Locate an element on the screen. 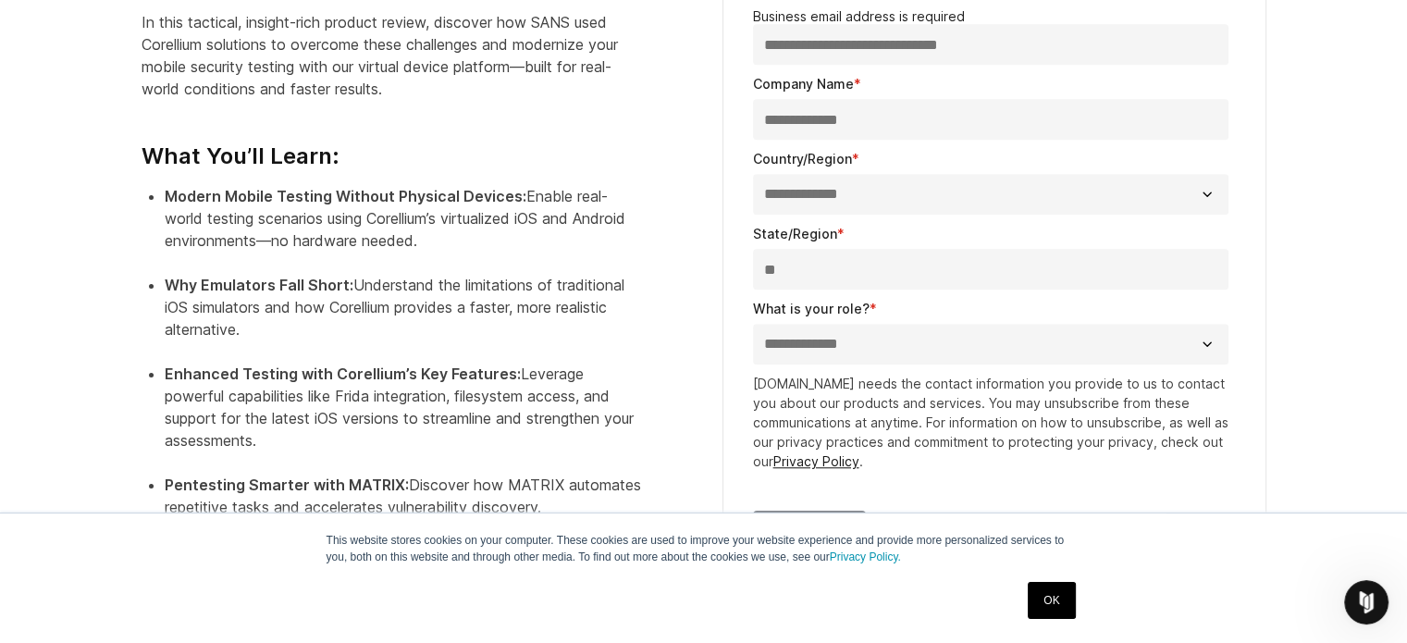 This screenshot has height=643, width=1407. span: What is your role? is located at coordinates (811, 308).